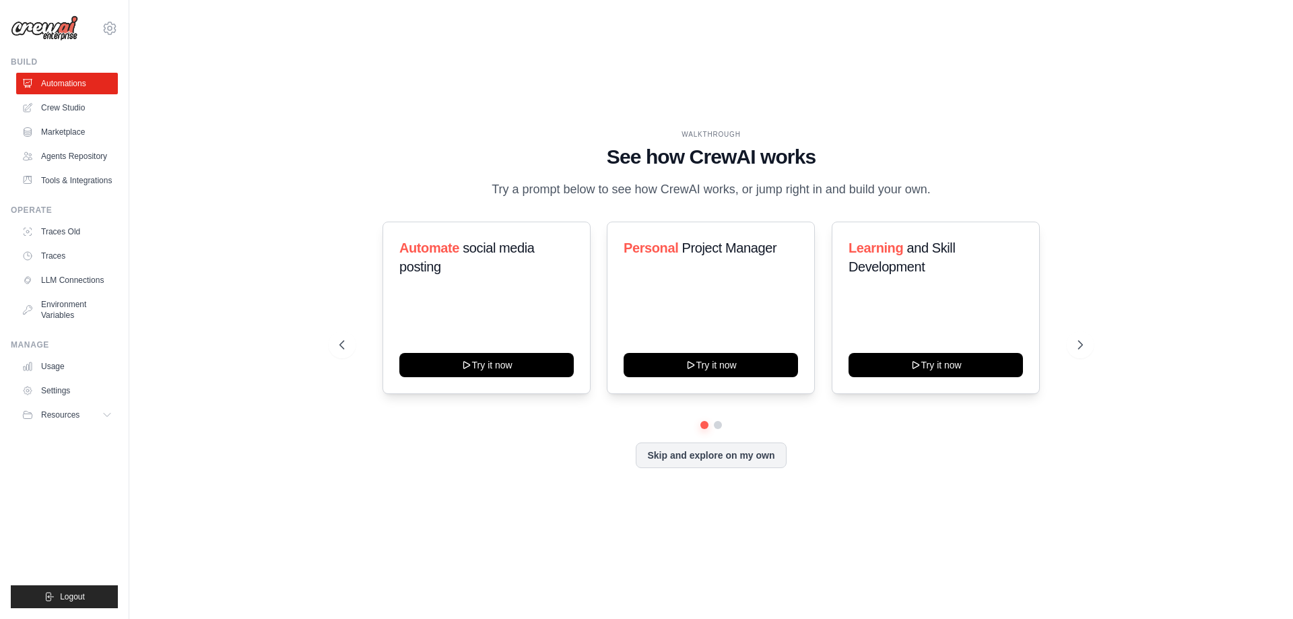  Describe the element at coordinates (64, 597) in the screenshot. I see `button: Logout` at that location.